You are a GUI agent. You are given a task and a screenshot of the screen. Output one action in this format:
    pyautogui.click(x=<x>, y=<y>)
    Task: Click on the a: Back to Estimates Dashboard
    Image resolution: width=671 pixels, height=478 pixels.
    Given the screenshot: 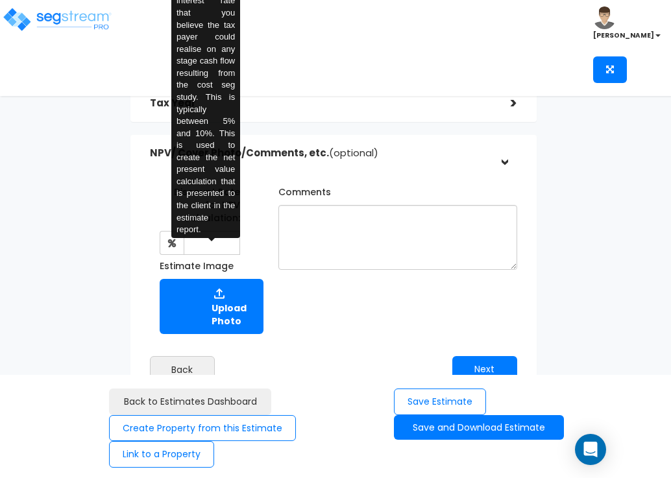 What is the action you would take?
    pyautogui.click(x=190, y=402)
    